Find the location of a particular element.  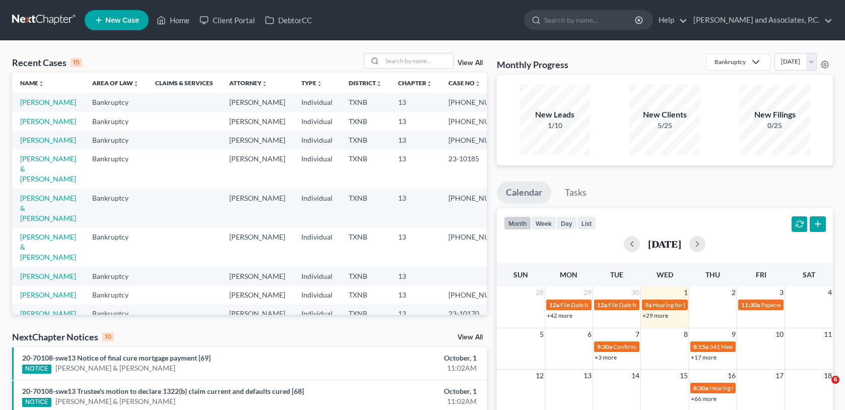

td: 23-10170 is located at coordinates (480, 324).